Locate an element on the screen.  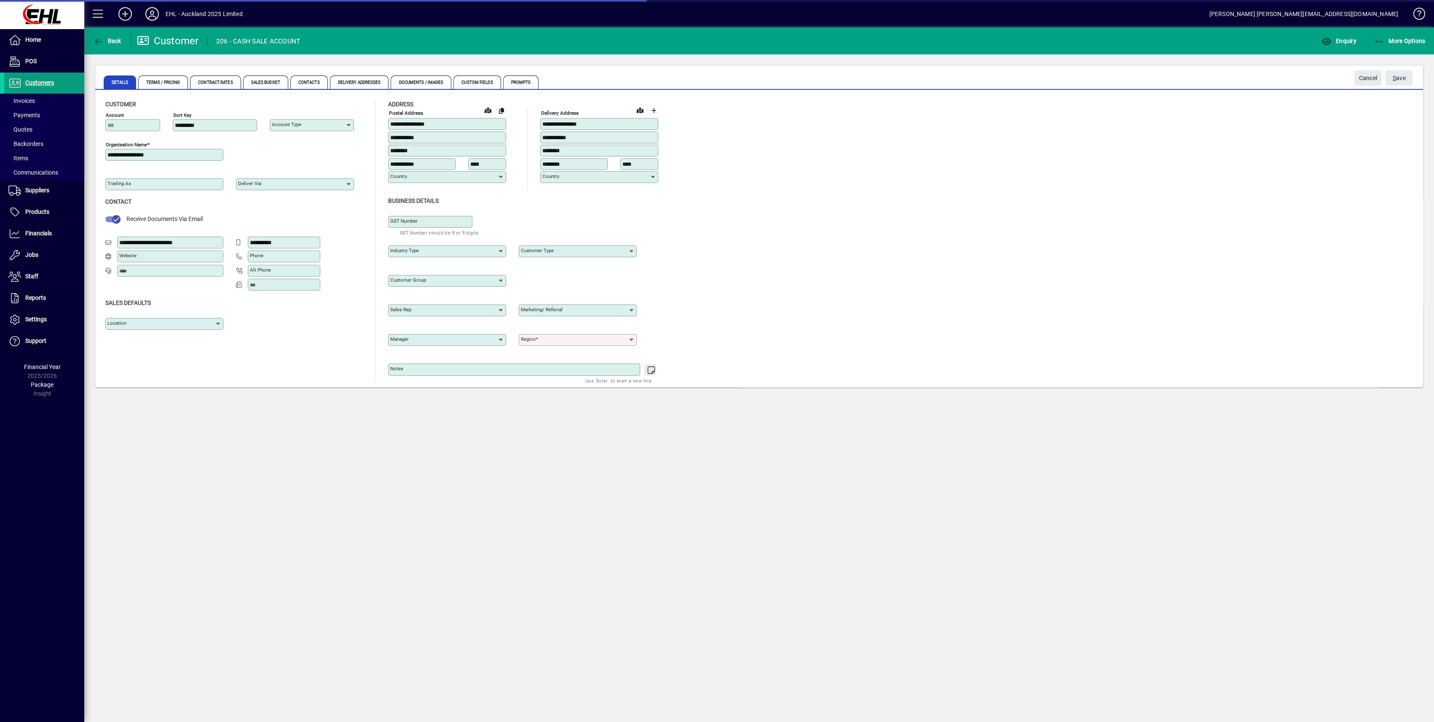
span: Financial Year is located at coordinates (42, 367).